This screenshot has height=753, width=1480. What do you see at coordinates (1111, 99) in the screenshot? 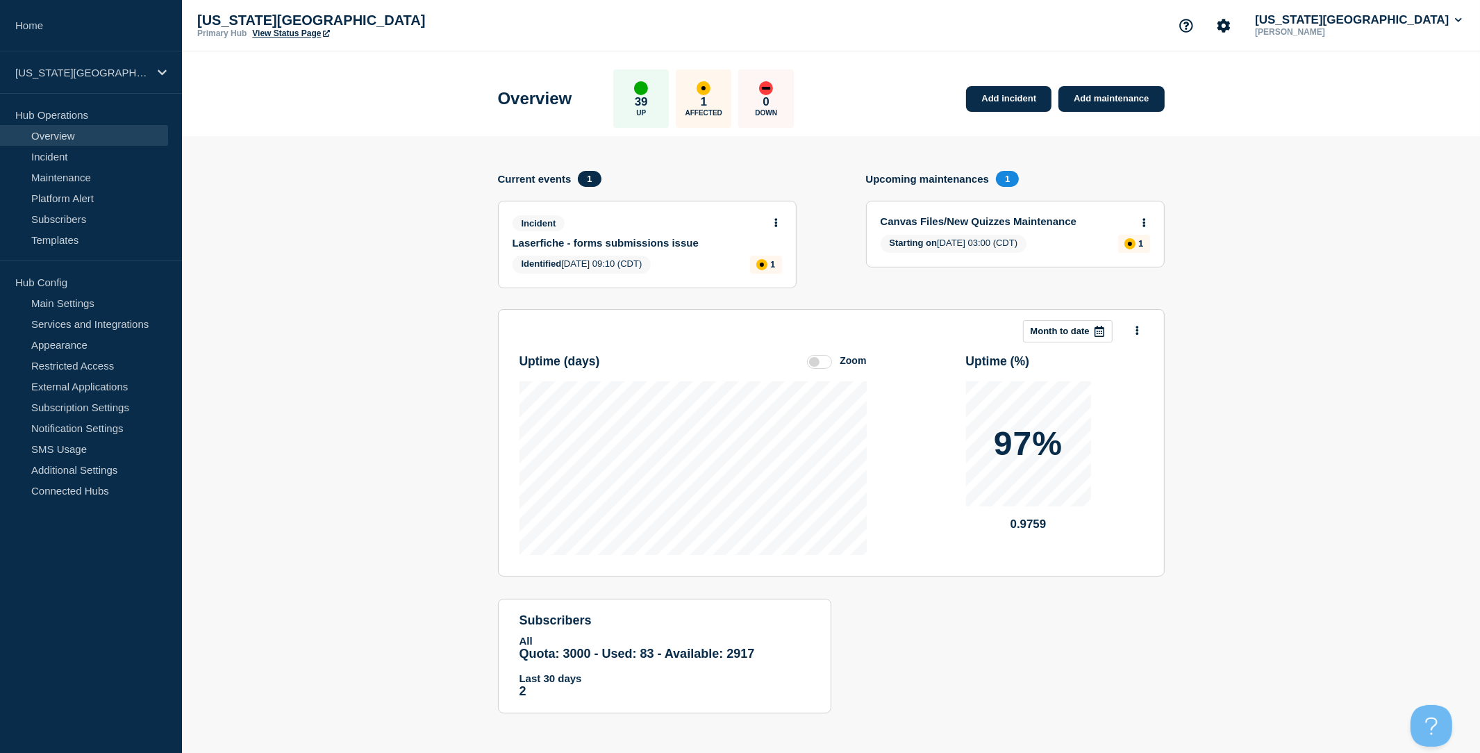
I see `a: Add maintenance` at bounding box center [1111, 99].